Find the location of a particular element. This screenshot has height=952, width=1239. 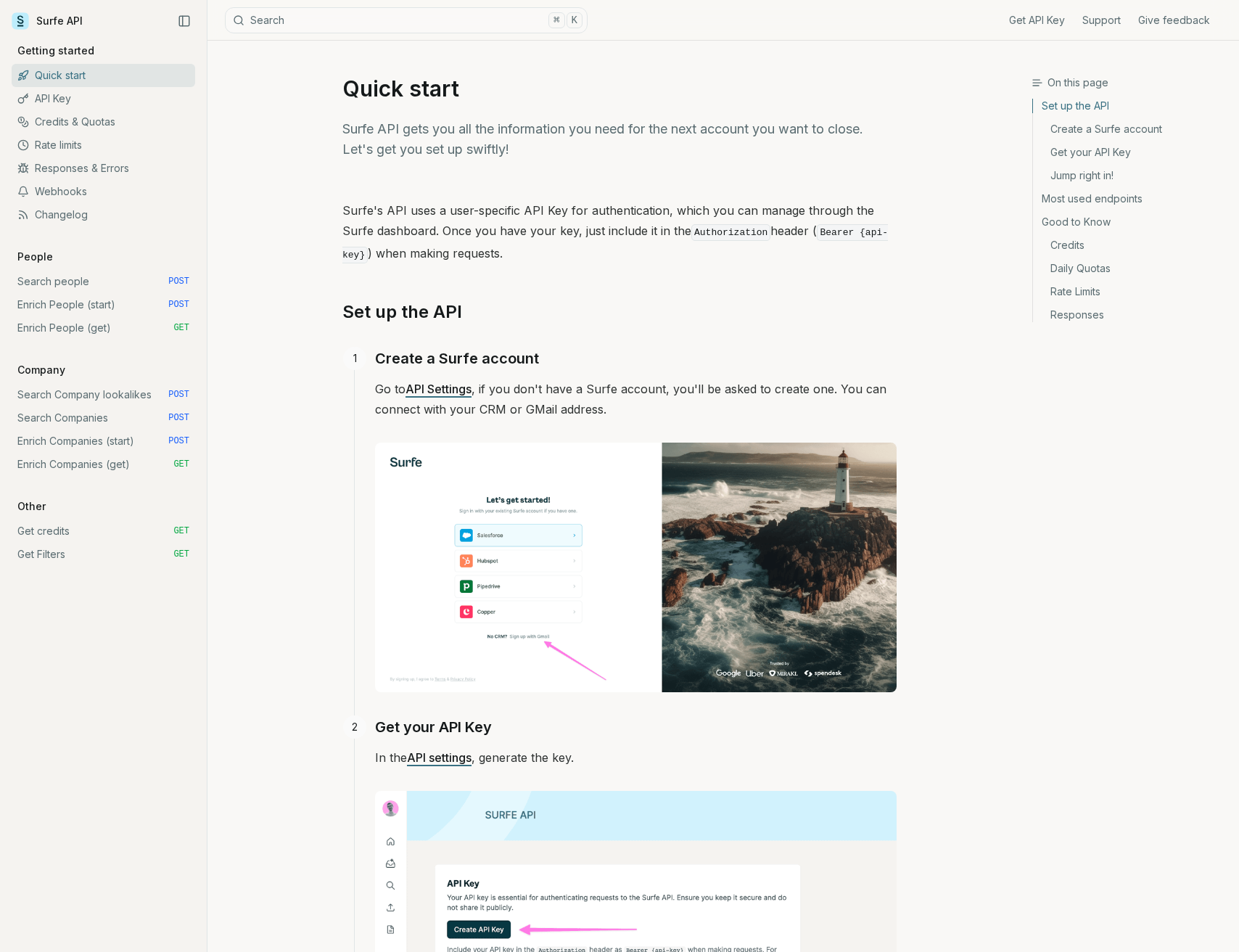

a: Changelog is located at coordinates (103, 215).